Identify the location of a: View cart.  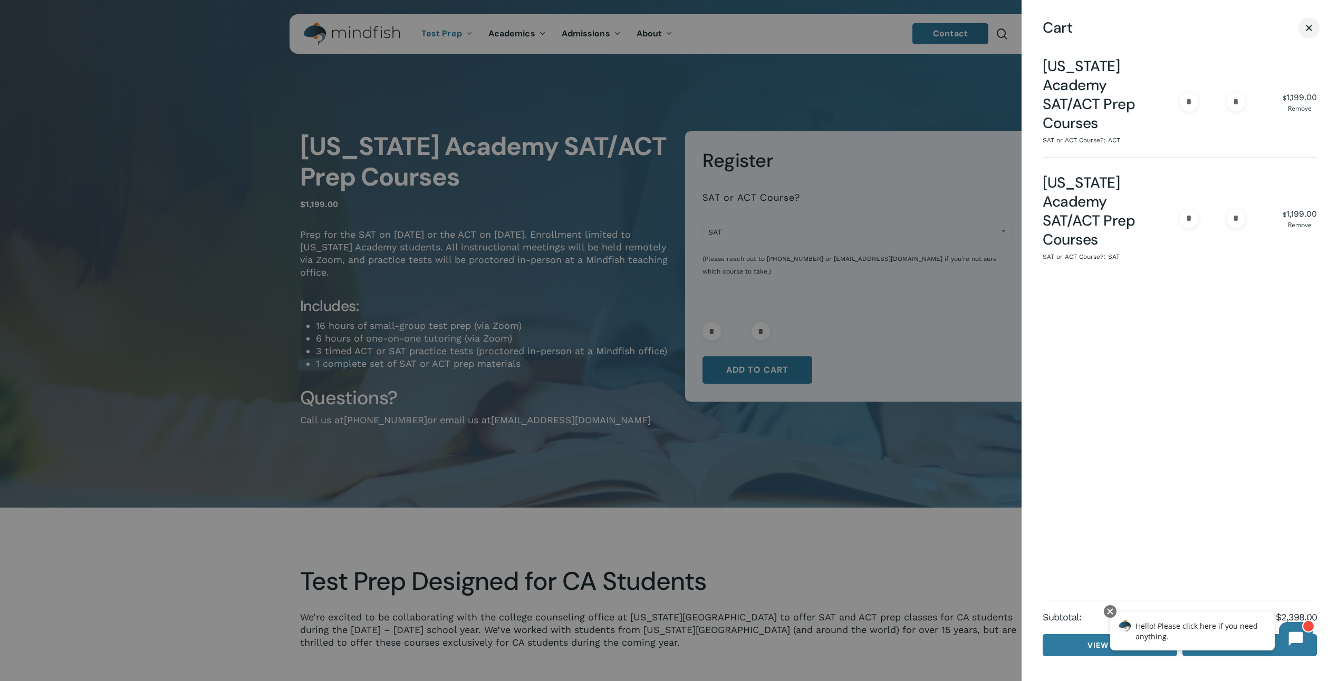
(1109, 645).